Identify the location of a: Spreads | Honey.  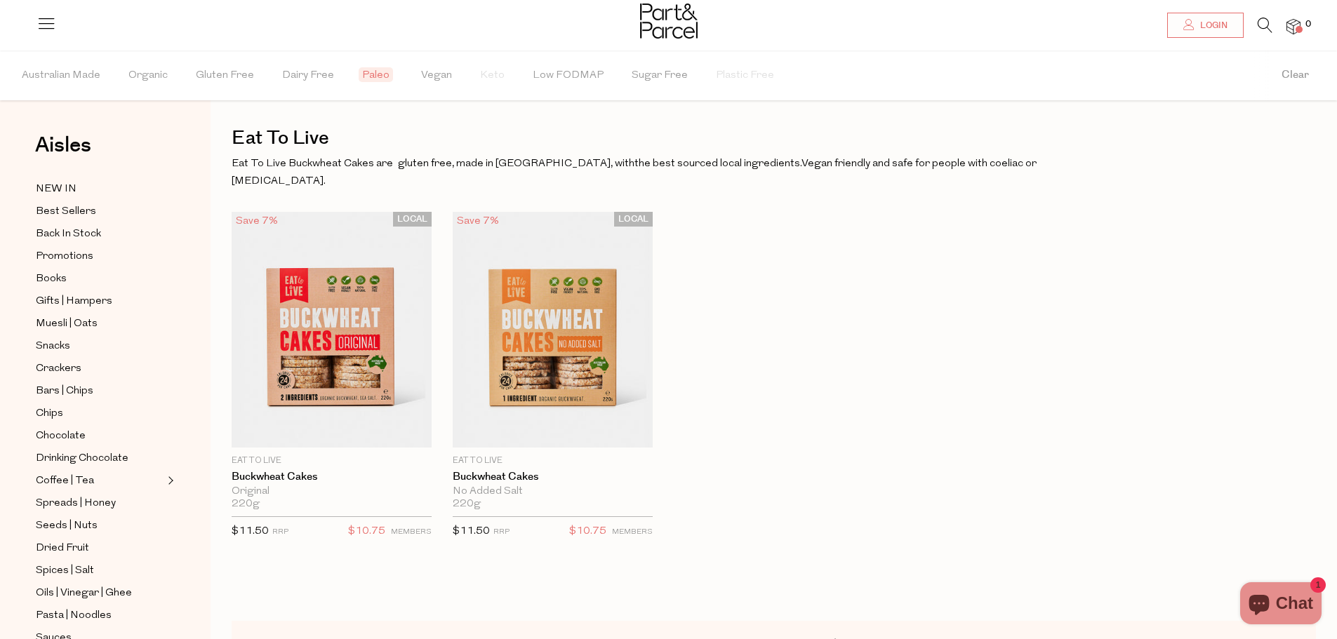
(100, 503).